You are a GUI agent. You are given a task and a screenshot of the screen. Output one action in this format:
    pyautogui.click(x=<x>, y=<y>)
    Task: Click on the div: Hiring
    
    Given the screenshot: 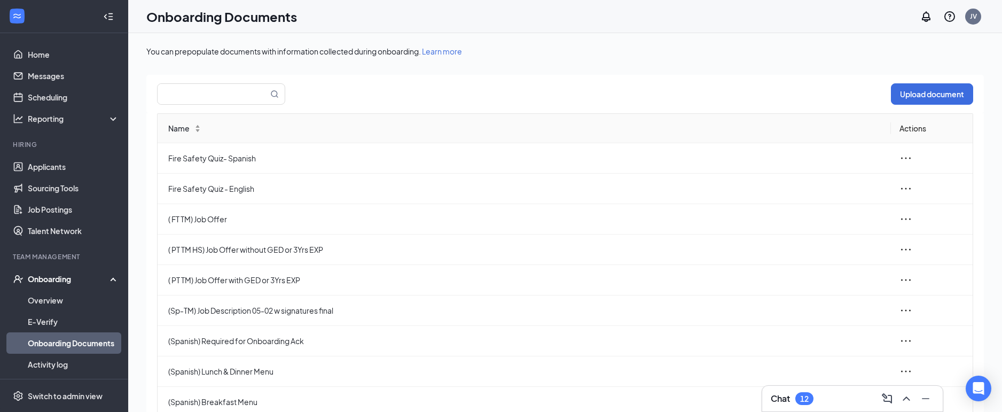 What is the action you would take?
    pyautogui.click(x=65, y=144)
    